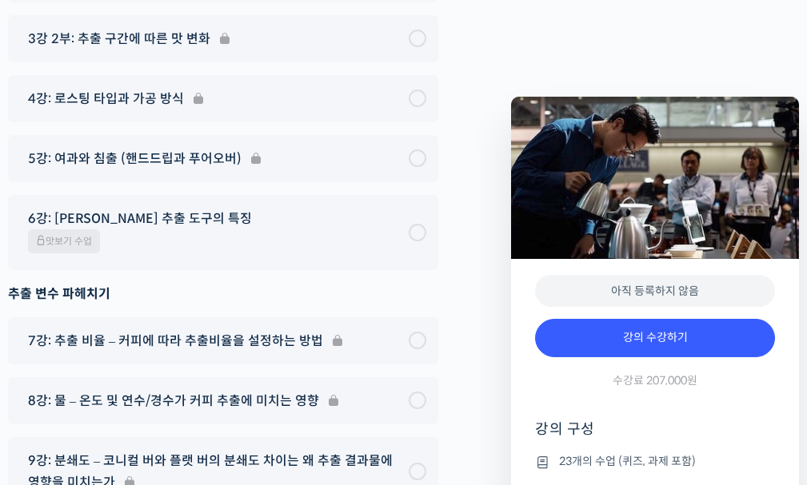 Image resolution: width=807 pixels, height=485 pixels. What do you see at coordinates (655, 380) in the screenshot?
I see `span: 수강료 207,000원` at bounding box center [655, 380].